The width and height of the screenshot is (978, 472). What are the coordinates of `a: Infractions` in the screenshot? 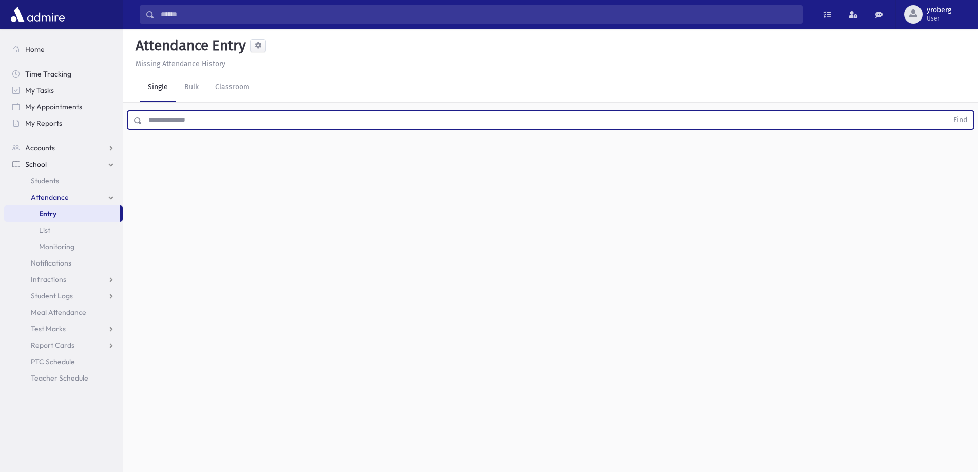 It's located at (63, 279).